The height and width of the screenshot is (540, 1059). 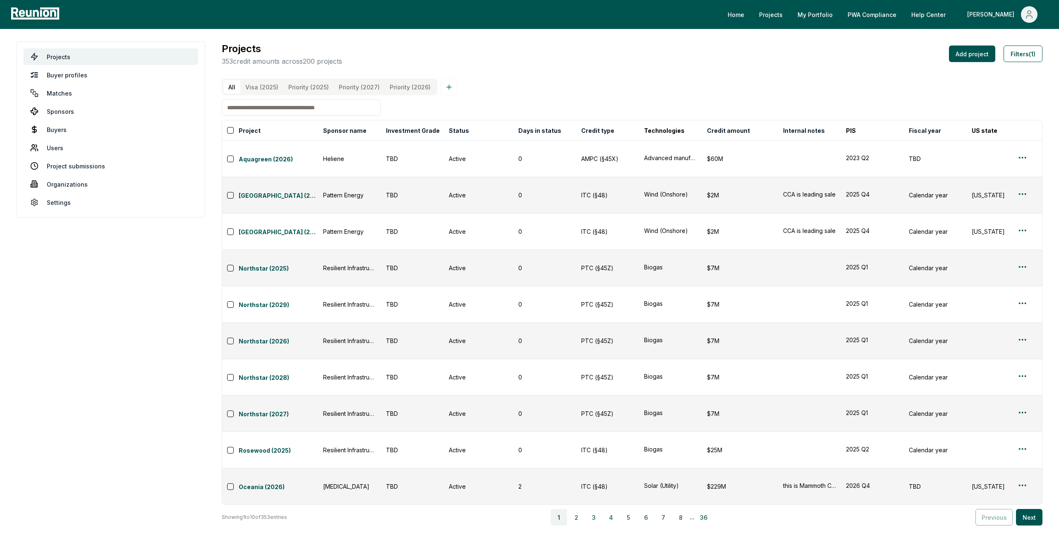 What do you see at coordinates (359, 87) in the screenshot?
I see `button: Priority (2027)` at bounding box center [359, 87].